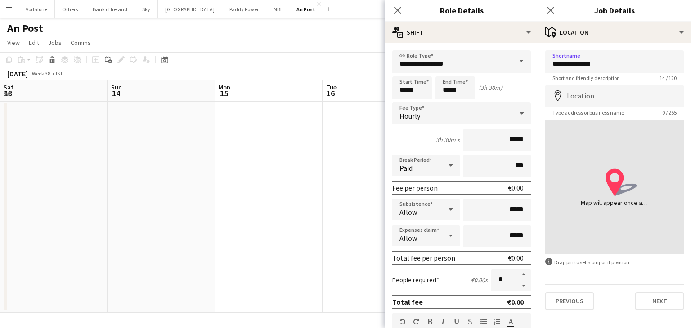  Describe the element at coordinates (244, 9) in the screenshot. I see `button: Paddy Power` at that location.